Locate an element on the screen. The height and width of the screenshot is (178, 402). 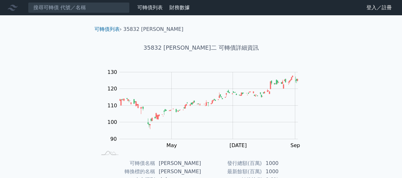
tspan: May is located at coordinates (172, 145).